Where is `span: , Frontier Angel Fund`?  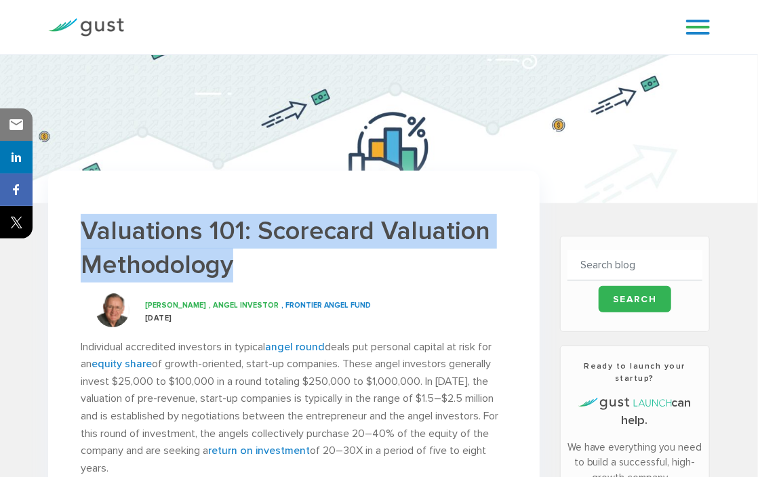 span: , Frontier Angel Fund is located at coordinates (326, 305).